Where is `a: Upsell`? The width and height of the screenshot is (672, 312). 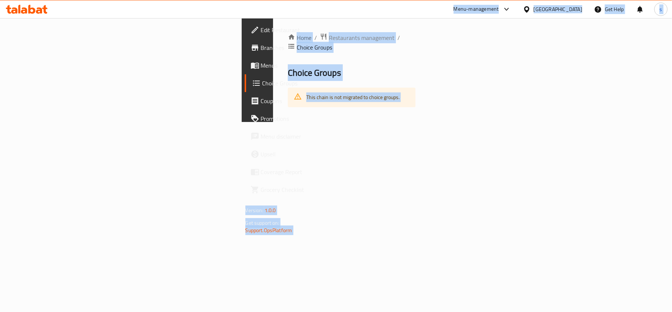 a: Upsell is located at coordinates (299, 154).